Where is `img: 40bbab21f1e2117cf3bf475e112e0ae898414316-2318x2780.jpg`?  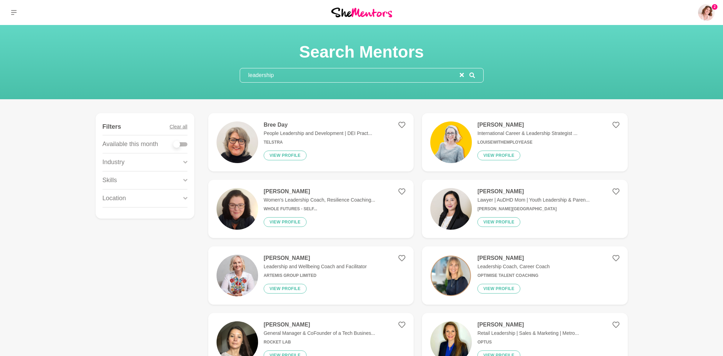 img: 40bbab21f1e2117cf3bf475e112e0ae898414316-2318x2780.jpg is located at coordinates (237, 142).